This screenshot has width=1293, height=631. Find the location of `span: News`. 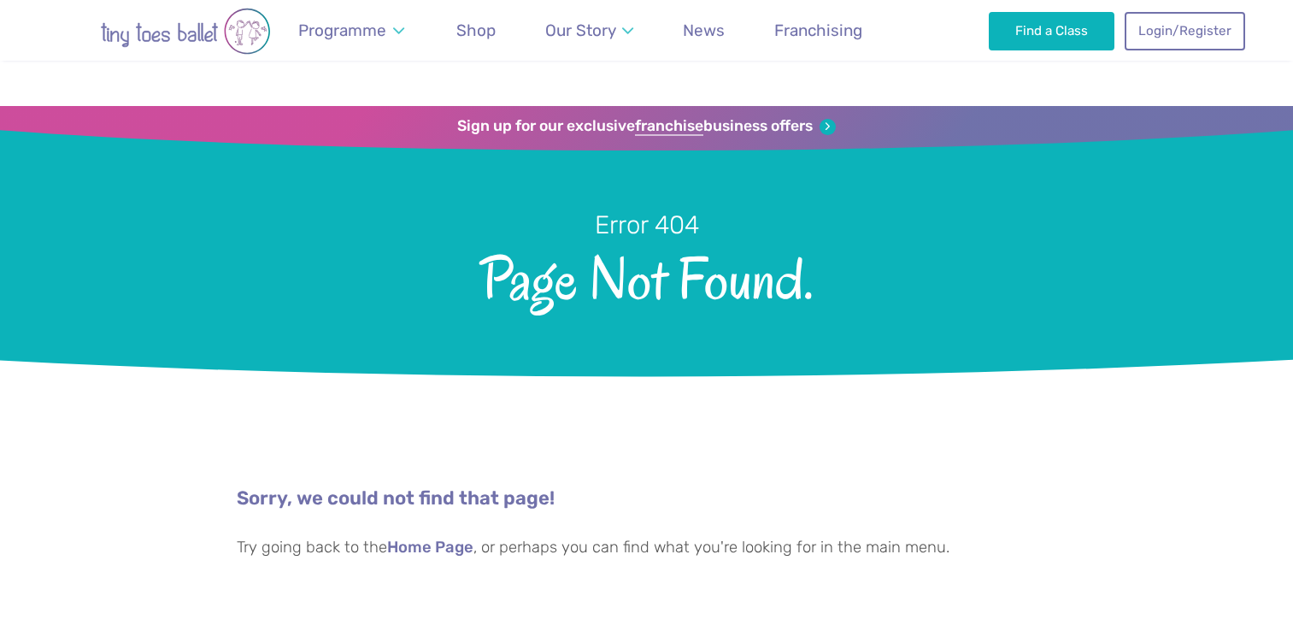

span: News is located at coordinates (704, 30).